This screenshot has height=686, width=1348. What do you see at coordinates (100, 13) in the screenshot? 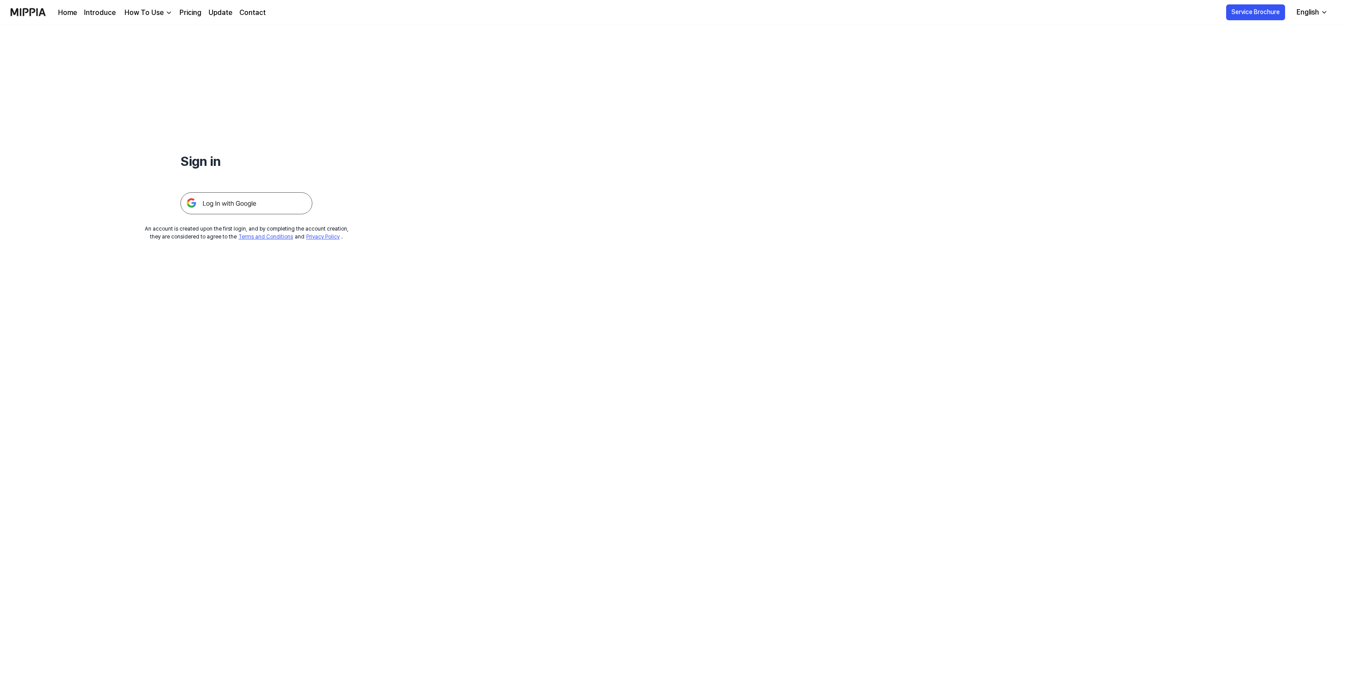
I see `a: Introduce` at bounding box center [100, 13].